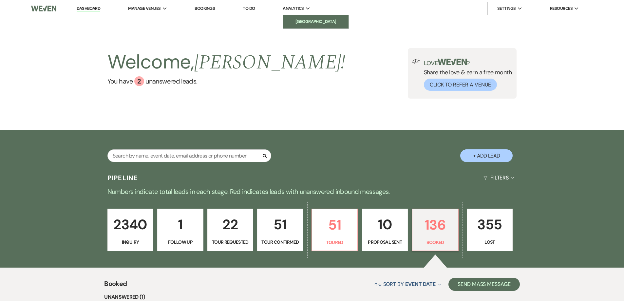  What do you see at coordinates (130, 230) in the screenshot?
I see `a: 2340Inquiry` at bounding box center [130, 230].